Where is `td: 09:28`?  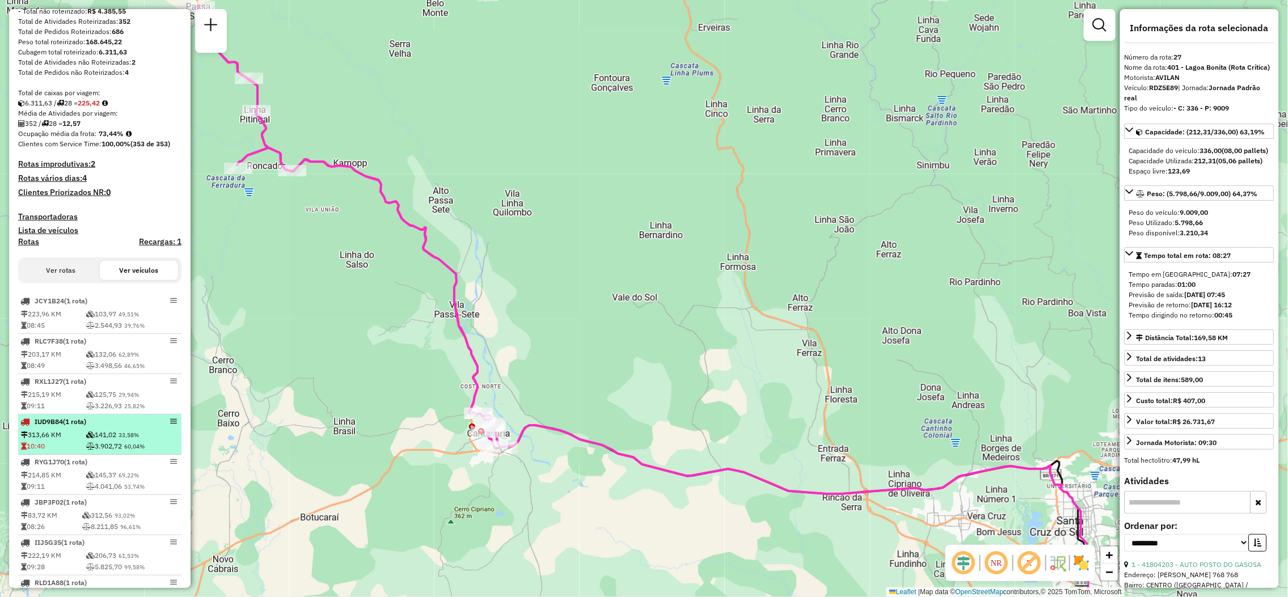
td: 09:28 is located at coordinates (53, 567).